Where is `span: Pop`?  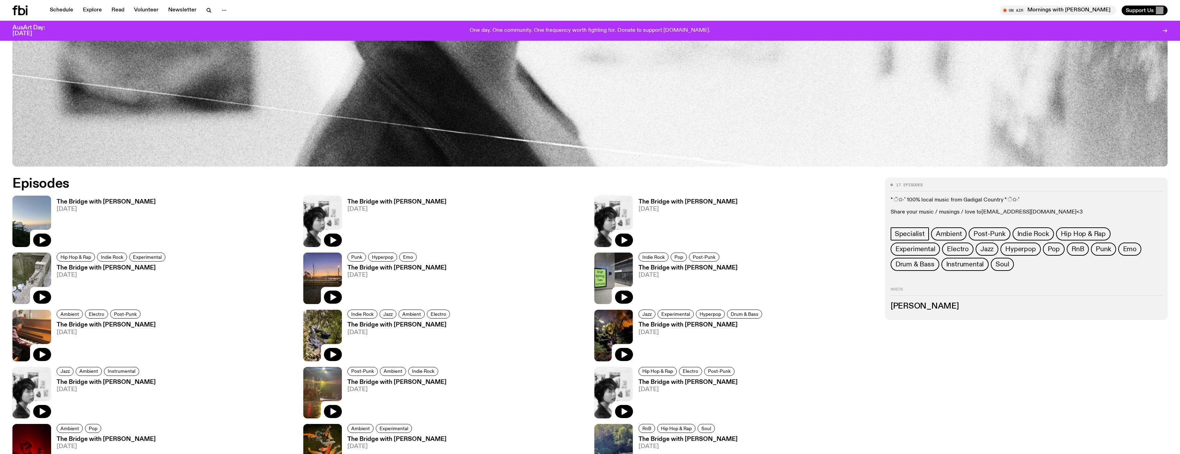
span: Pop is located at coordinates (678, 257).